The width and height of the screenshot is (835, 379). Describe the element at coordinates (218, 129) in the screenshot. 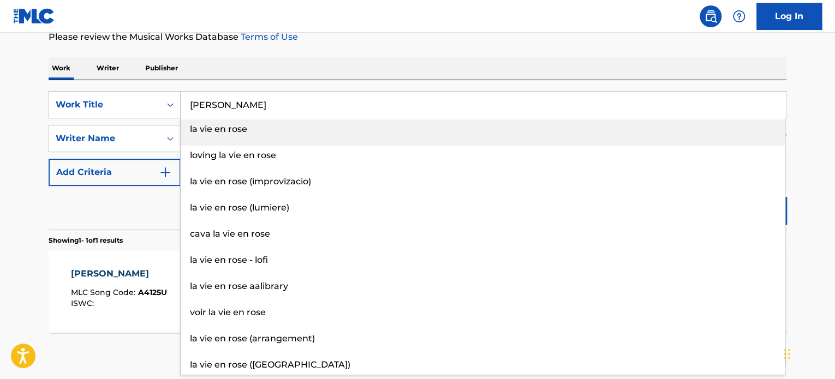

I see `span: la vie en rose` at that location.